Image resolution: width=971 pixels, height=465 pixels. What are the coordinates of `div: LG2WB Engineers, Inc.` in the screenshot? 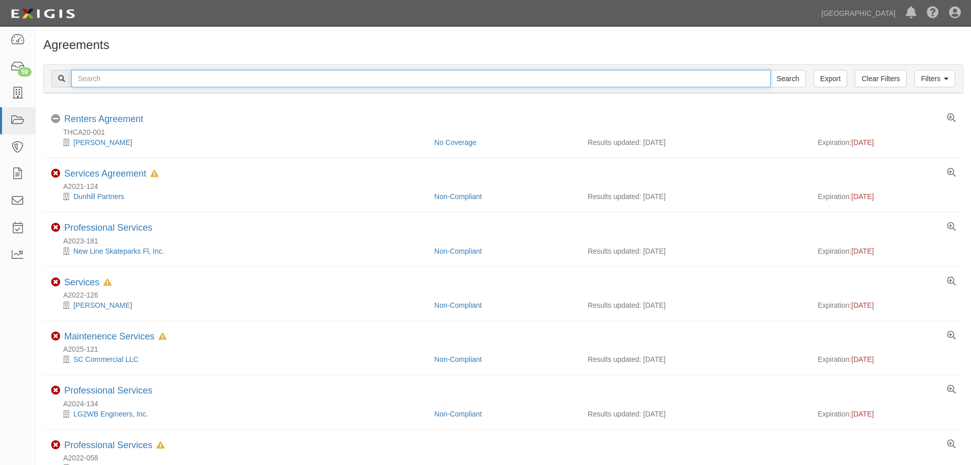 It's located at (239, 414).